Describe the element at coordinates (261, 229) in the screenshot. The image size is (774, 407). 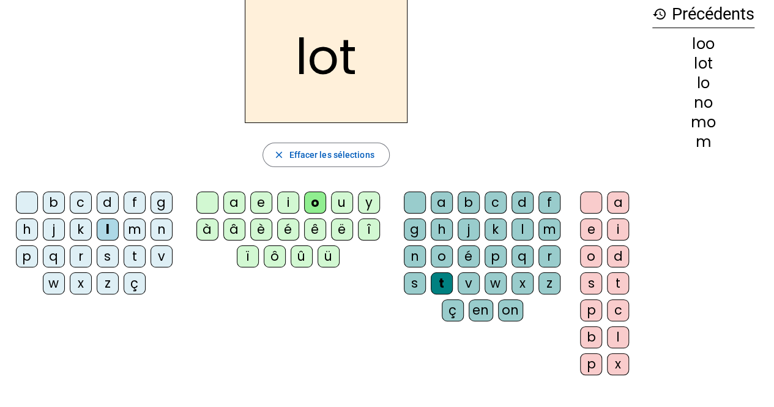
I see `div: è` at that location.